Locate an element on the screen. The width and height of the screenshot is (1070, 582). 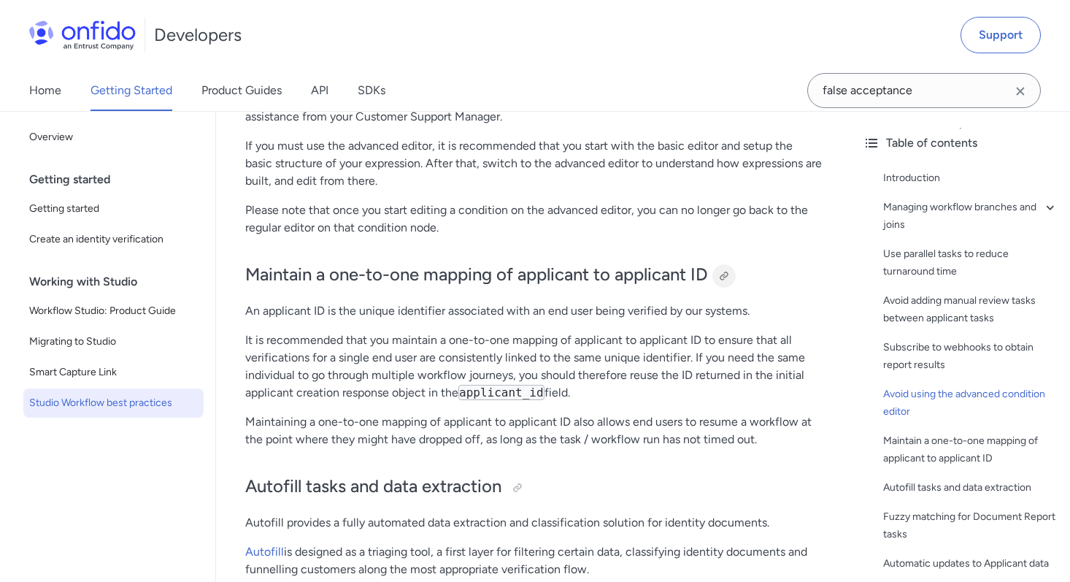
a: Smart Capture Link is located at coordinates (113, 372).